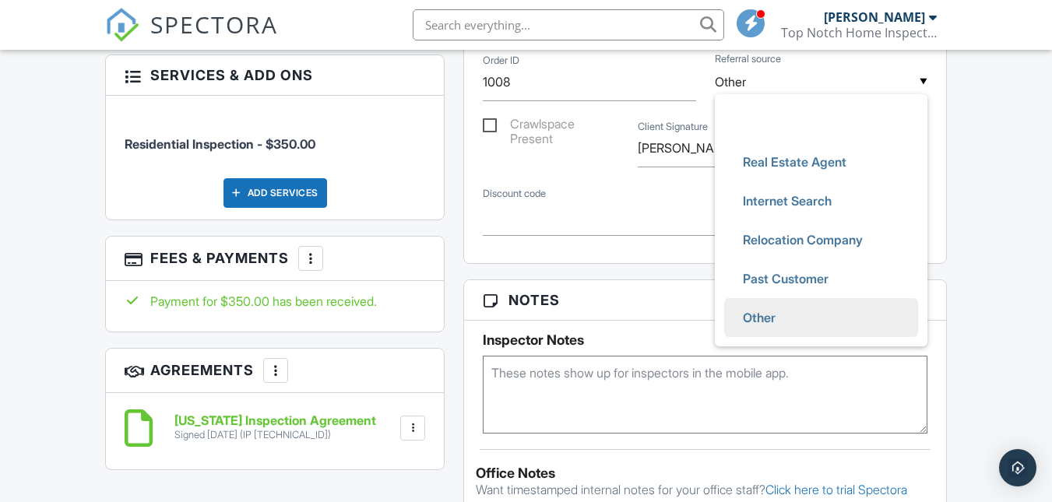 Image resolution: width=1052 pixels, height=502 pixels. I want to click on span: Relocation Company, so click(803, 240).